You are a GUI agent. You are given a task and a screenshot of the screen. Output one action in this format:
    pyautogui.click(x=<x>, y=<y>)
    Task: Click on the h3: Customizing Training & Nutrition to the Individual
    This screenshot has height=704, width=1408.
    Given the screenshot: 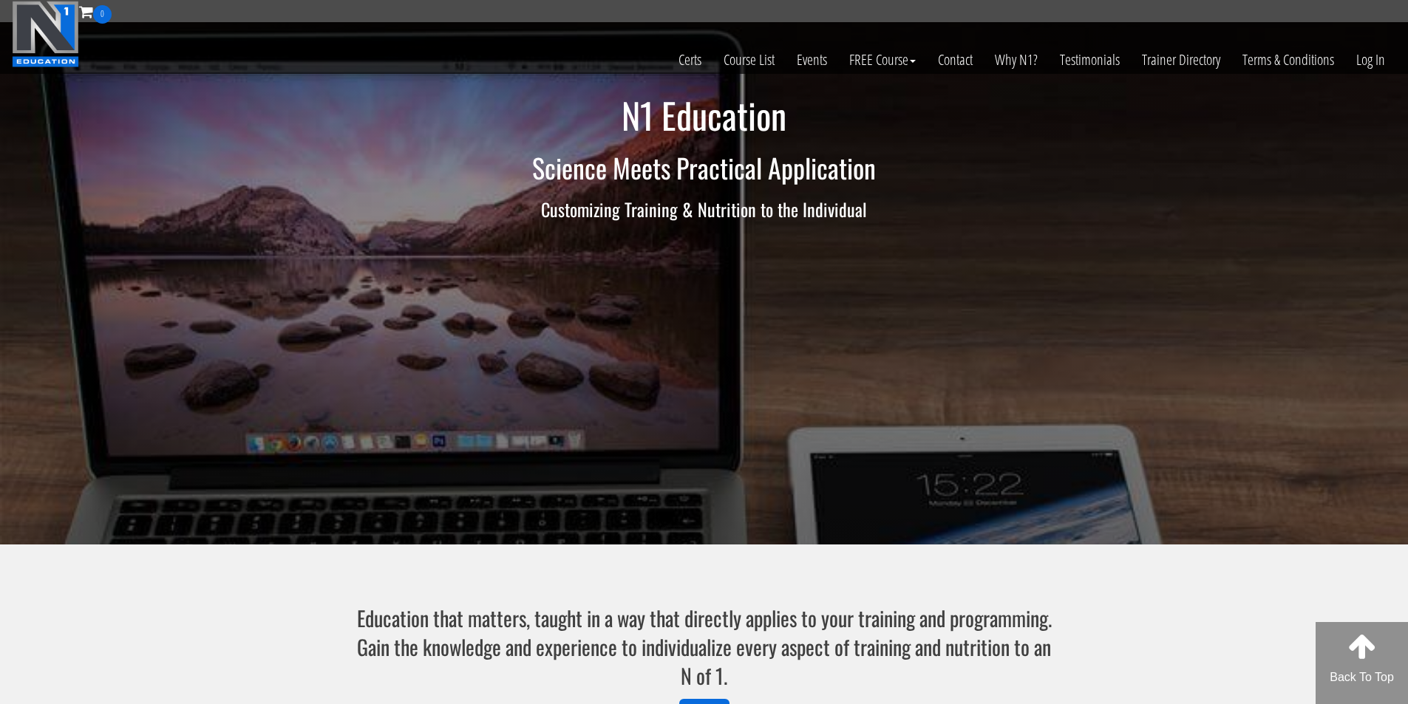 What is the action you would take?
    pyautogui.click(x=704, y=209)
    